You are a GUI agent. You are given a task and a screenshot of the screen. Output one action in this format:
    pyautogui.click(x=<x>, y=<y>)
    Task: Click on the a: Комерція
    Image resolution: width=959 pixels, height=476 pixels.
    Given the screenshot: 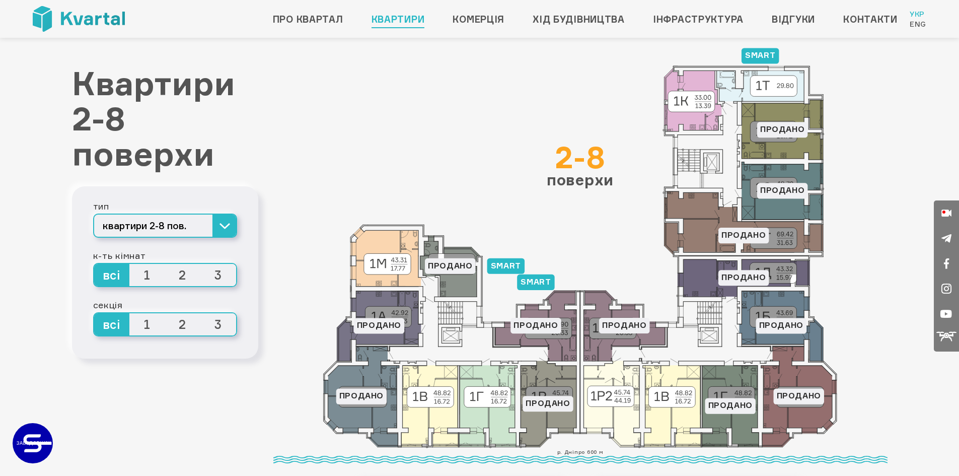 What is the action you would take?
    pyautogui.click(x=478, y=19)
    